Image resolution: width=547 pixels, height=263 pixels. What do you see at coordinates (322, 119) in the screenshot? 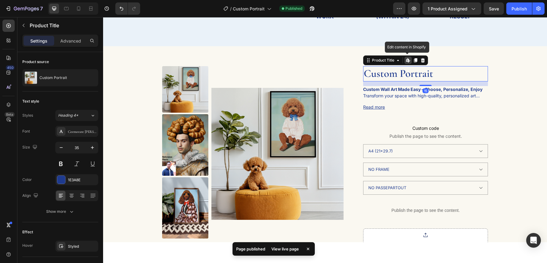
I see `span: Publish the page to see the content.` at bounding box center [322, 119].